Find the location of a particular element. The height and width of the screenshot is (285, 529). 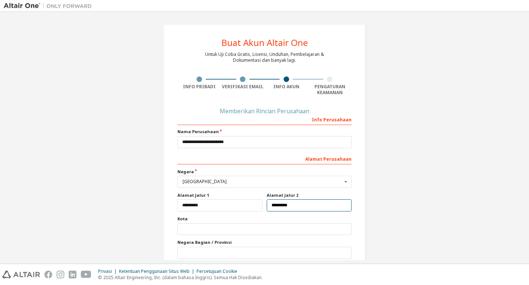

img: facebook.svg is located at coordinates (48, 274).